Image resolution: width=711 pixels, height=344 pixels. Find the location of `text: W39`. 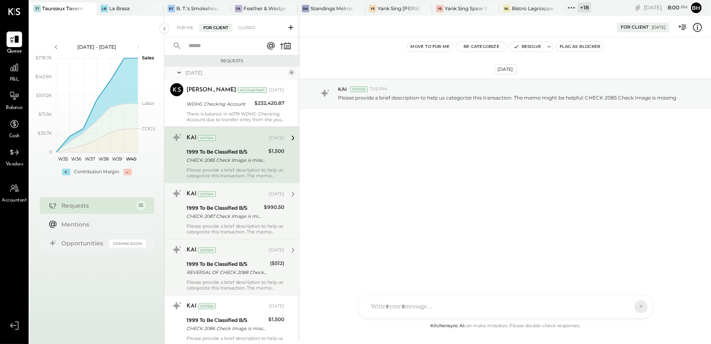

text: W39 is located at coordinates (117, 159).